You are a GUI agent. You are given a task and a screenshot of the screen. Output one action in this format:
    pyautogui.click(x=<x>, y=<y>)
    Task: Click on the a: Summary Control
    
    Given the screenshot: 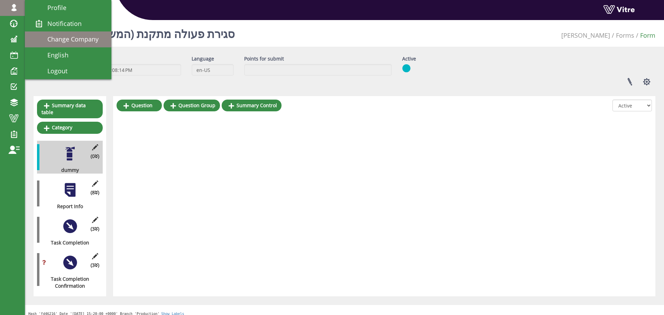 What is the action you would take?
    pyautogui.click(x=252, y=106)
    